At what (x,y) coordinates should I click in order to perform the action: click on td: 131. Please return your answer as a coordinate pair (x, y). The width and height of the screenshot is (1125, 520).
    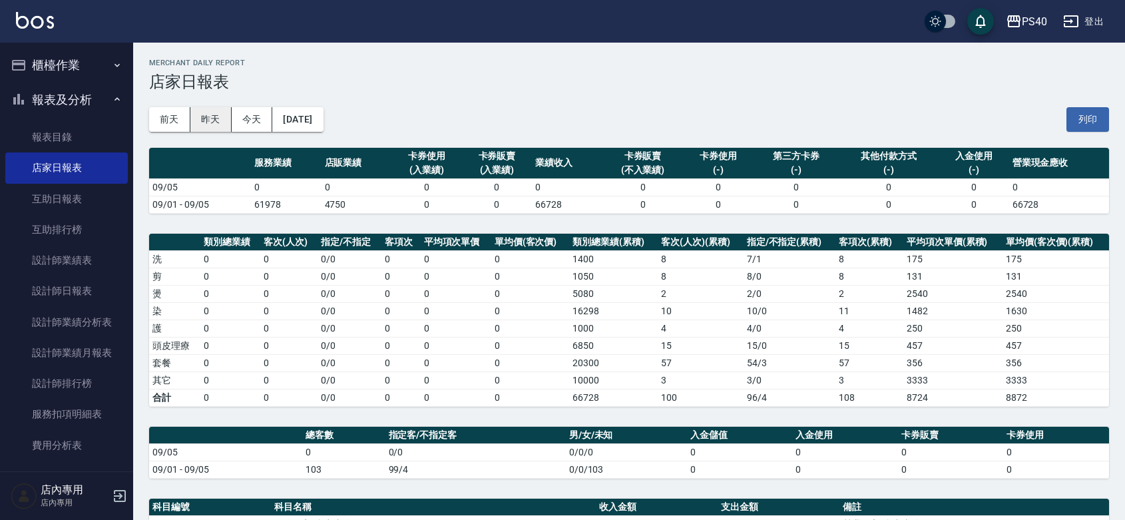
    Looking at the image, I should click on (1056, 276).